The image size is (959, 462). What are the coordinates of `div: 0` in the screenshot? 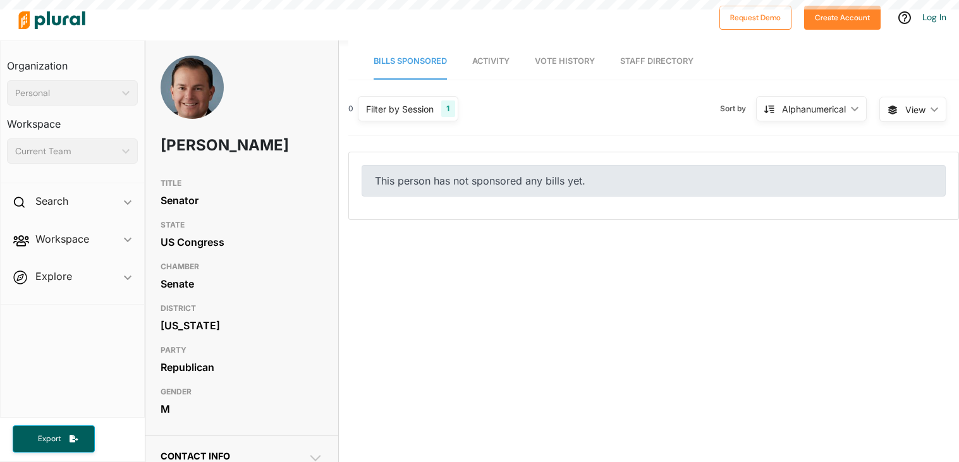 It's located at (351, 109).